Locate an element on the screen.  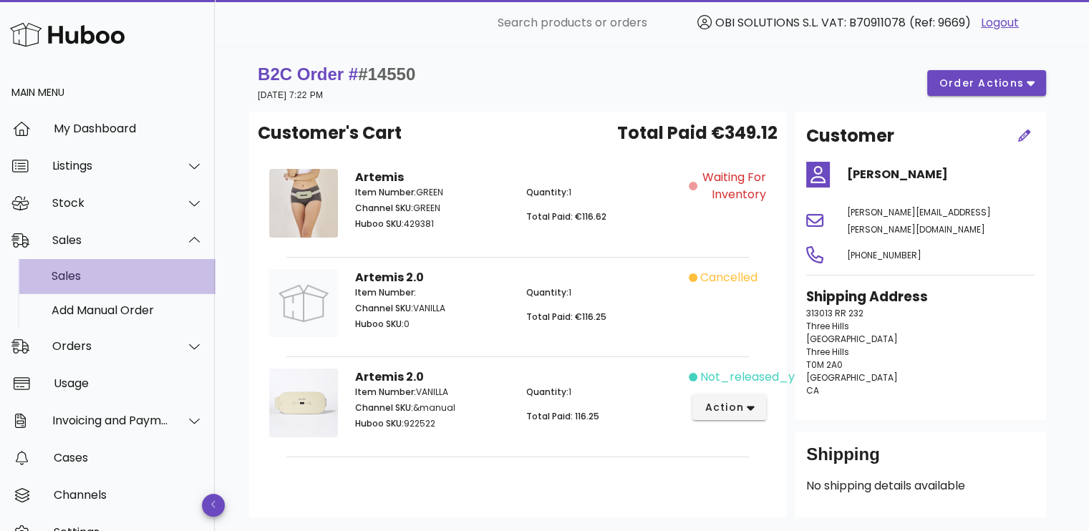
div: Shipping is located at coordinates (920, 461).